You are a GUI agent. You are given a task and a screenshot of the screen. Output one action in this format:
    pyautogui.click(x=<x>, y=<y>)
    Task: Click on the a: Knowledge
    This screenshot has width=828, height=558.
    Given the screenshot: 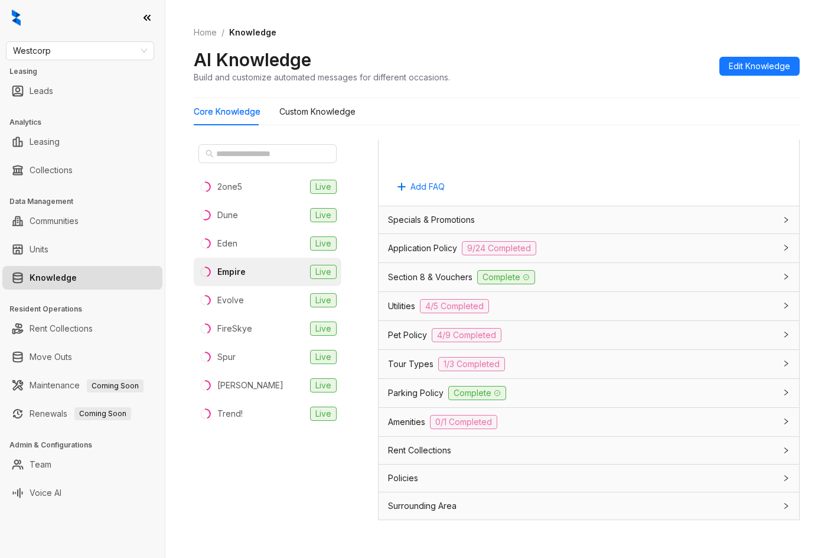 What is the action you would take?
    pyautogui.click(x=53, y=278)
    